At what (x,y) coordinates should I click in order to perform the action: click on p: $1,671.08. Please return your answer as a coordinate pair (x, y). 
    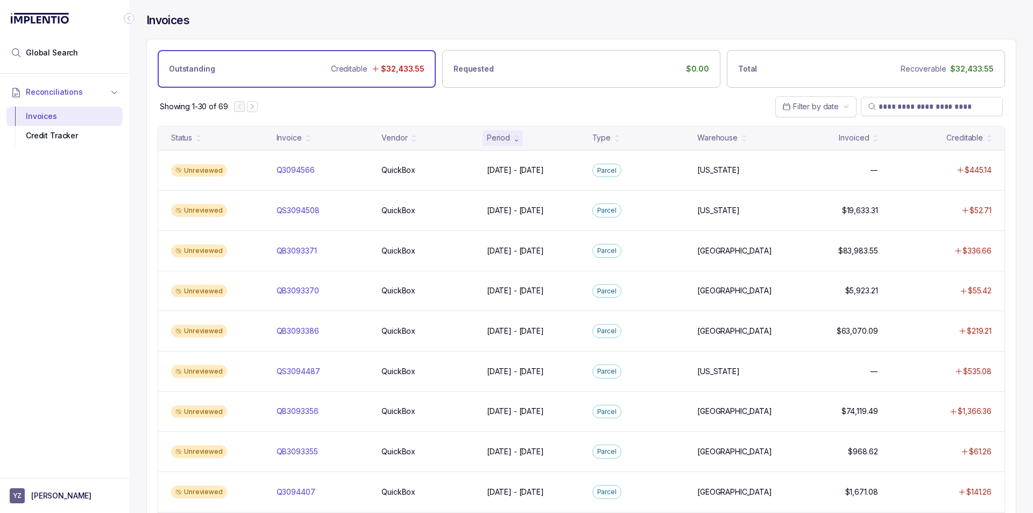
    Looking at the image, I should click on (861, 492).